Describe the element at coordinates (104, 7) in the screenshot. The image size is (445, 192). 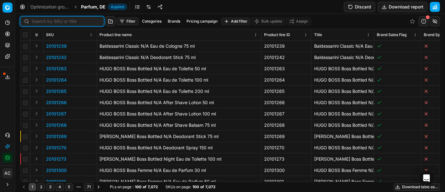
I see `span: Parfum, DEApplied` at that location.